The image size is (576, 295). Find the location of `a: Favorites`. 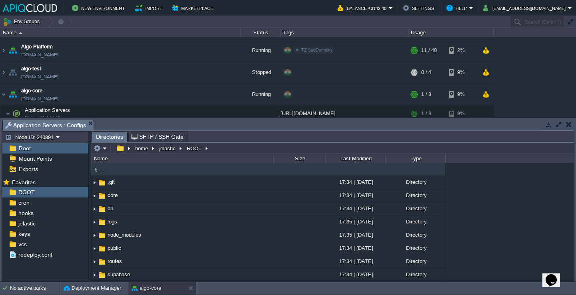

a: Favorites is located at coordinates (24, 182).